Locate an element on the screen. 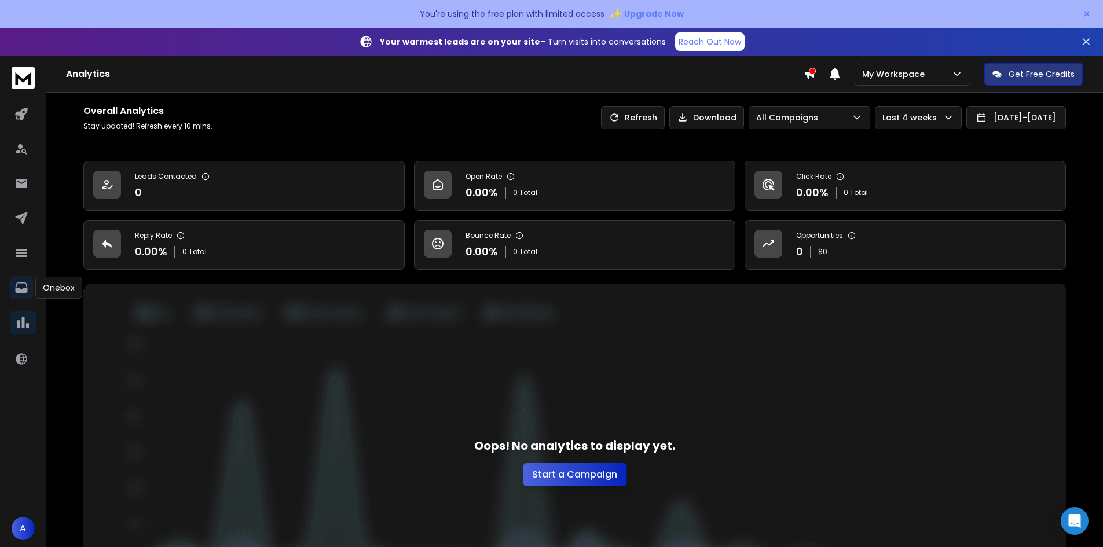 Image resolution: width=1103 pixels, height=547 pixels. p: My Workspace is located at coordinates (896, 74).